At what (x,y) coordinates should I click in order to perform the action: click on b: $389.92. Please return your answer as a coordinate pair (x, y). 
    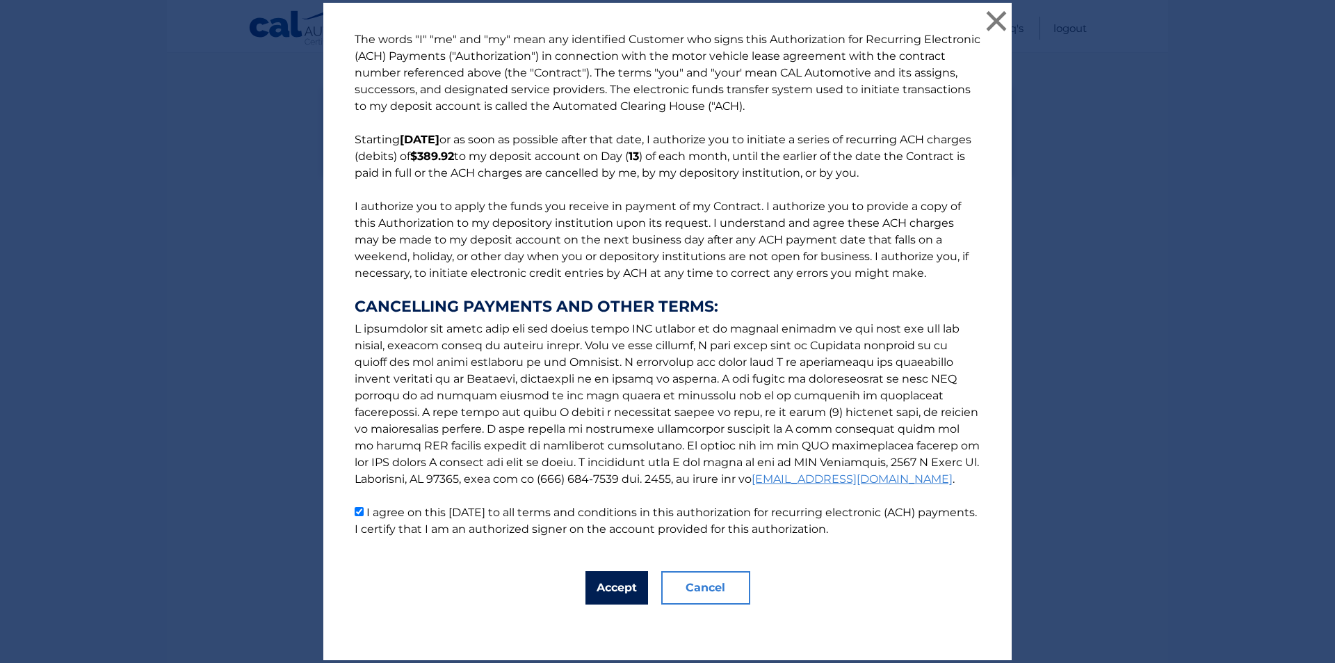
    Looking at the image, I should click on (432, 156).